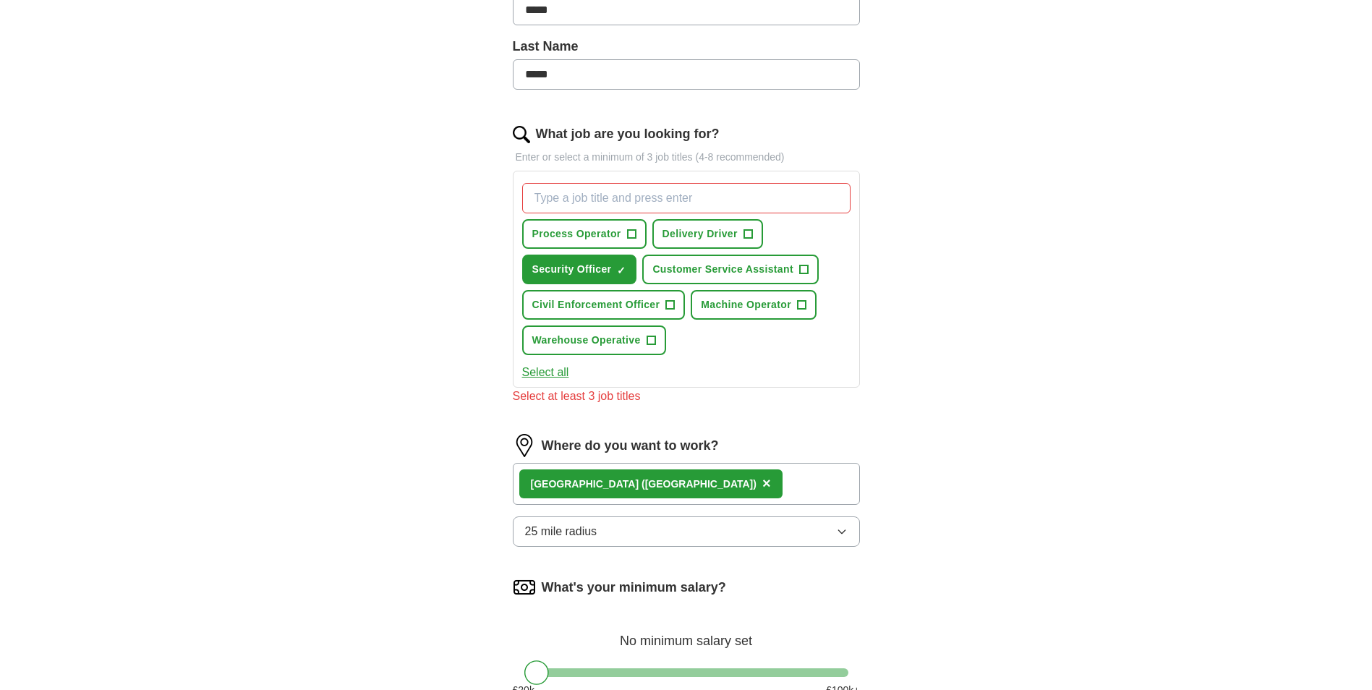 The width and height of the screenshot is (1372, 690). Describe the element at coordinates (584, 234) in the screenshot. I see `button: Process Operator` at that location.